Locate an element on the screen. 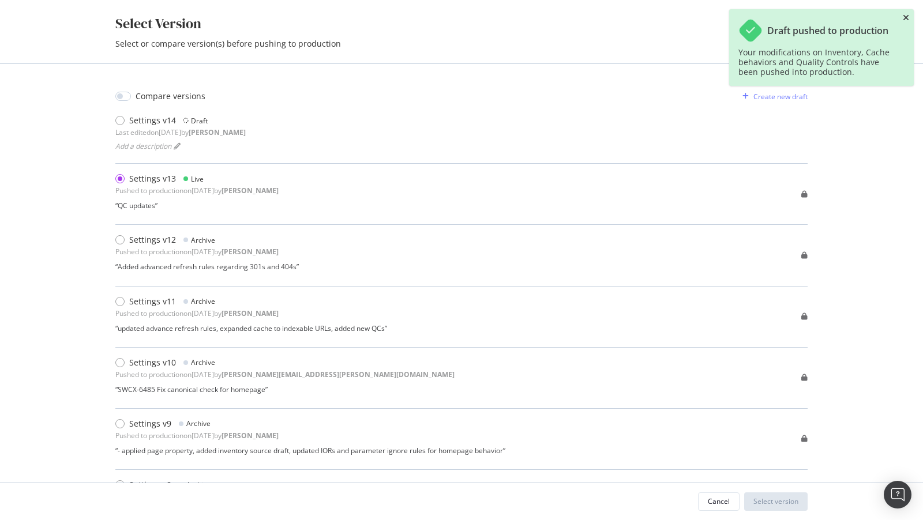  div: Select Version is located at coordinates (158, 24).